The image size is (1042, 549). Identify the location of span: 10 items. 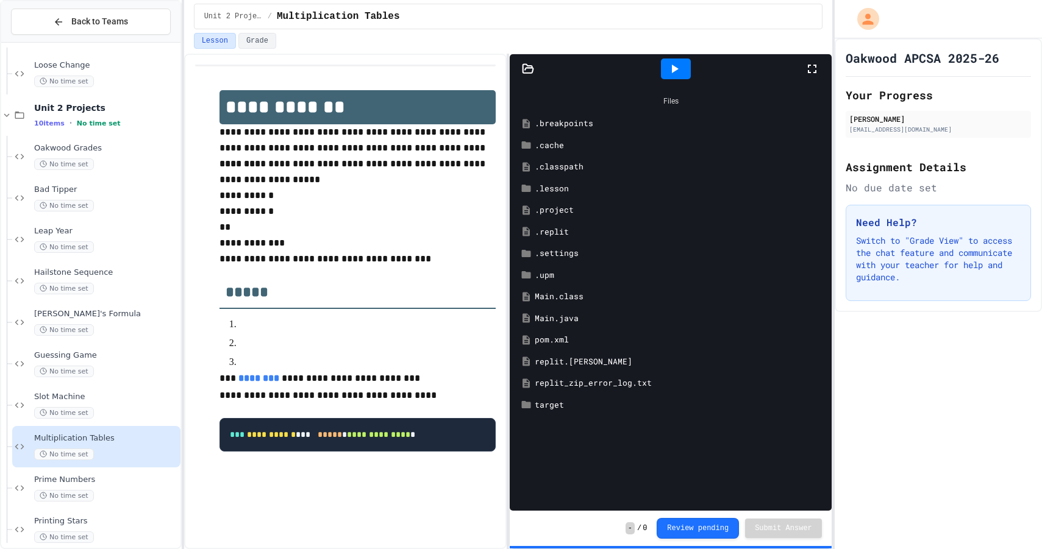
(49, 123).